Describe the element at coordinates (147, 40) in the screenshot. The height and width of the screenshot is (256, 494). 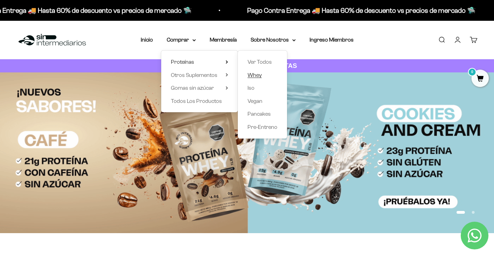
I see `a: Inicio` at that location.